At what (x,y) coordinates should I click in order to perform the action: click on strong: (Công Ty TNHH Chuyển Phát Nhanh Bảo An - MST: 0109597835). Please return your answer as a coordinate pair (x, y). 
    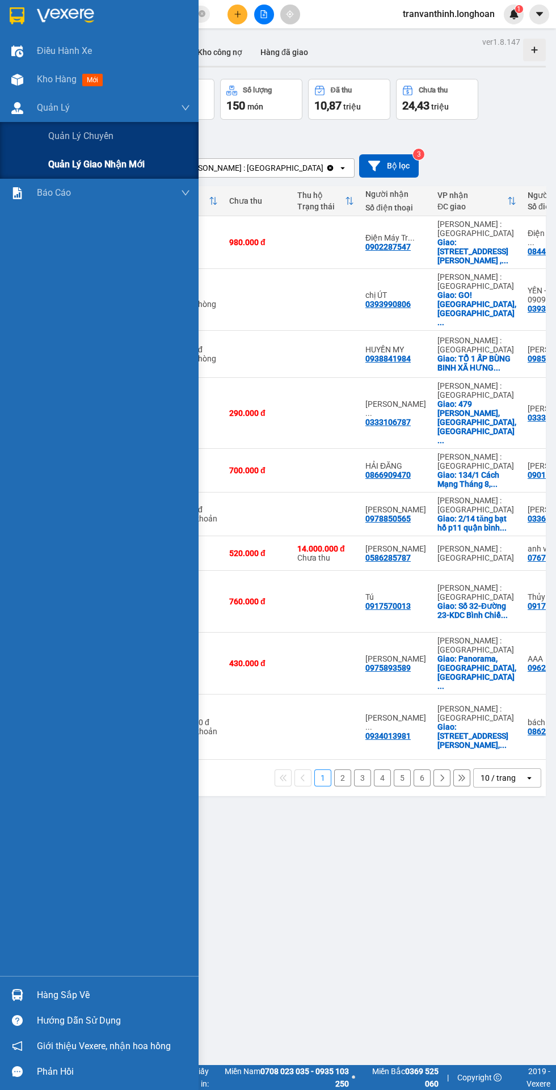
    Looking at the image, I should click on (86, 55).